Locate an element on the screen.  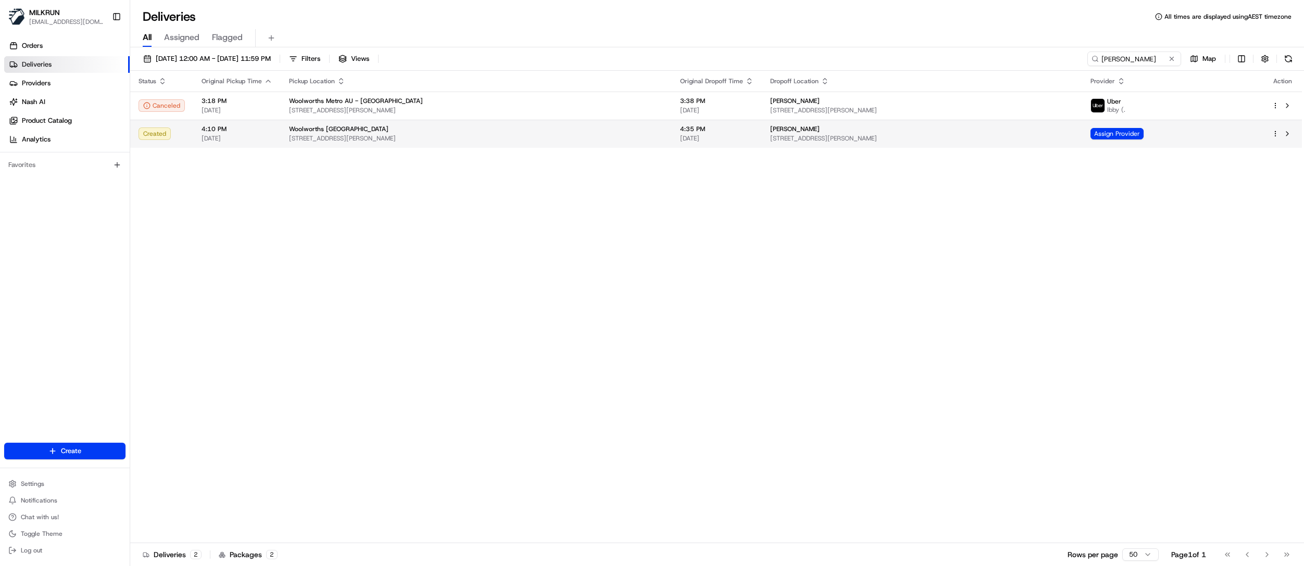
span: 3:38 PM is located at coordinates (716, 101).